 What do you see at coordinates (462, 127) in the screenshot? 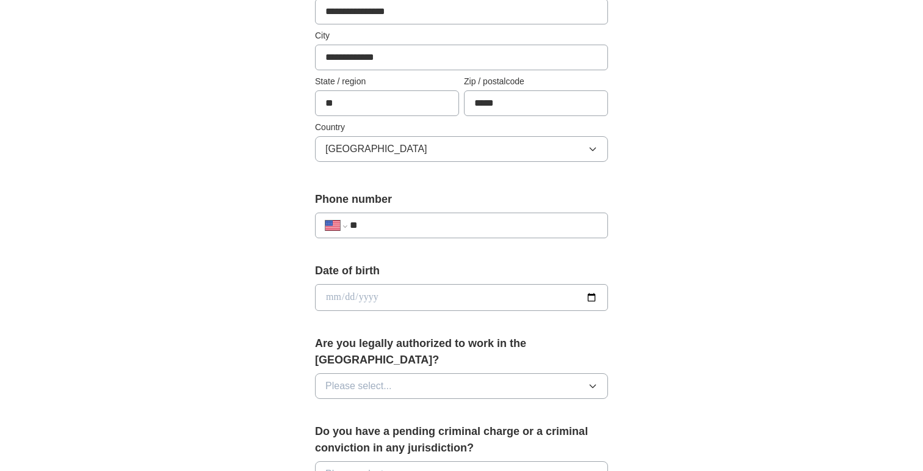
I see `label: Country` at bounding box center [462, 127].